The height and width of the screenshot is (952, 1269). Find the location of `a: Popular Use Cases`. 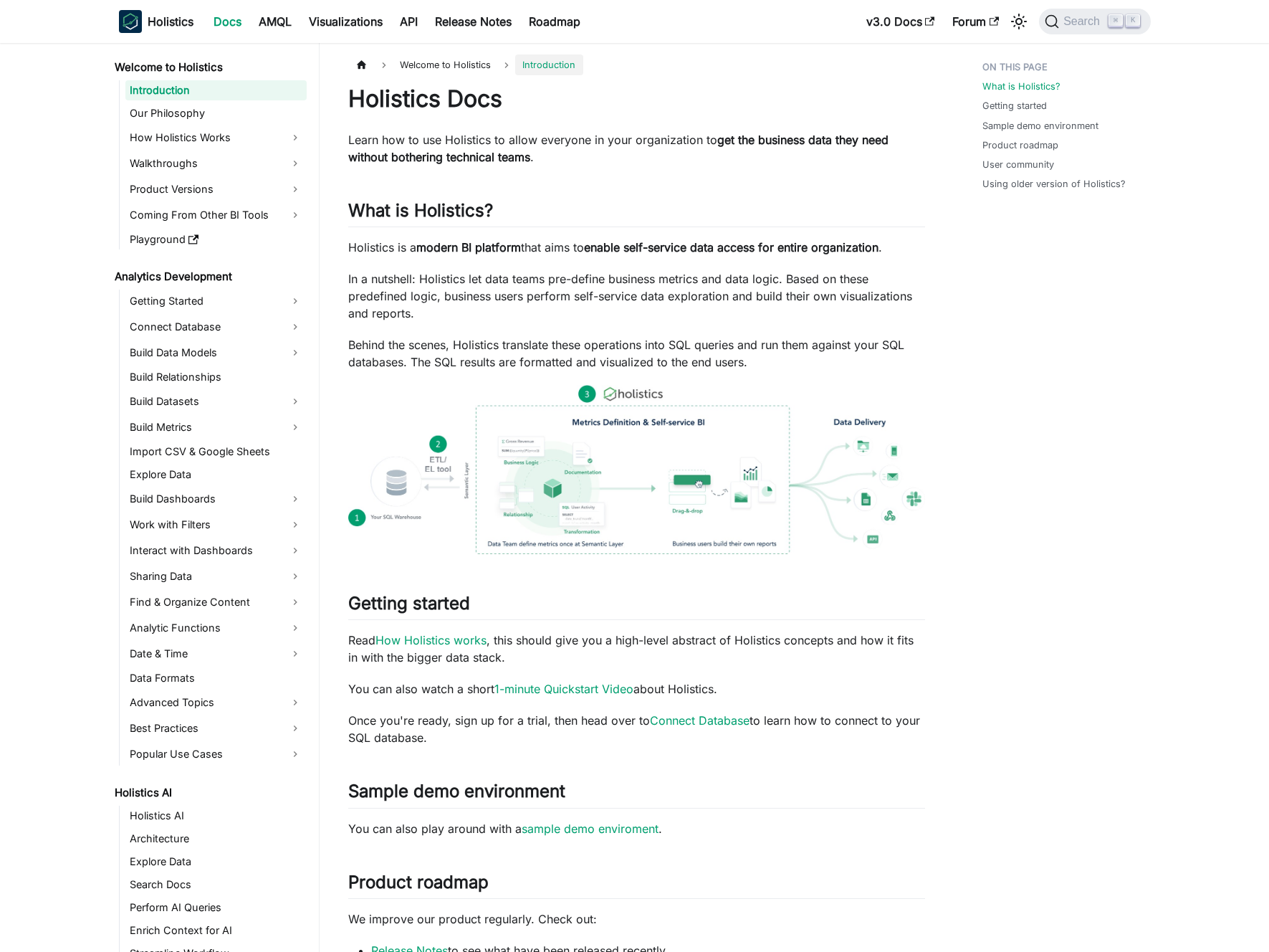

a: Popular Use Cases is located at coordinates (216, 753).